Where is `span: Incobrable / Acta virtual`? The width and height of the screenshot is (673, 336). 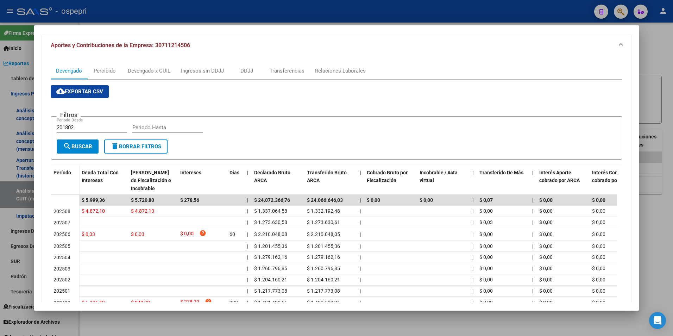 span: Incobrable / Acta virtual is located at coordinates (438, 176).